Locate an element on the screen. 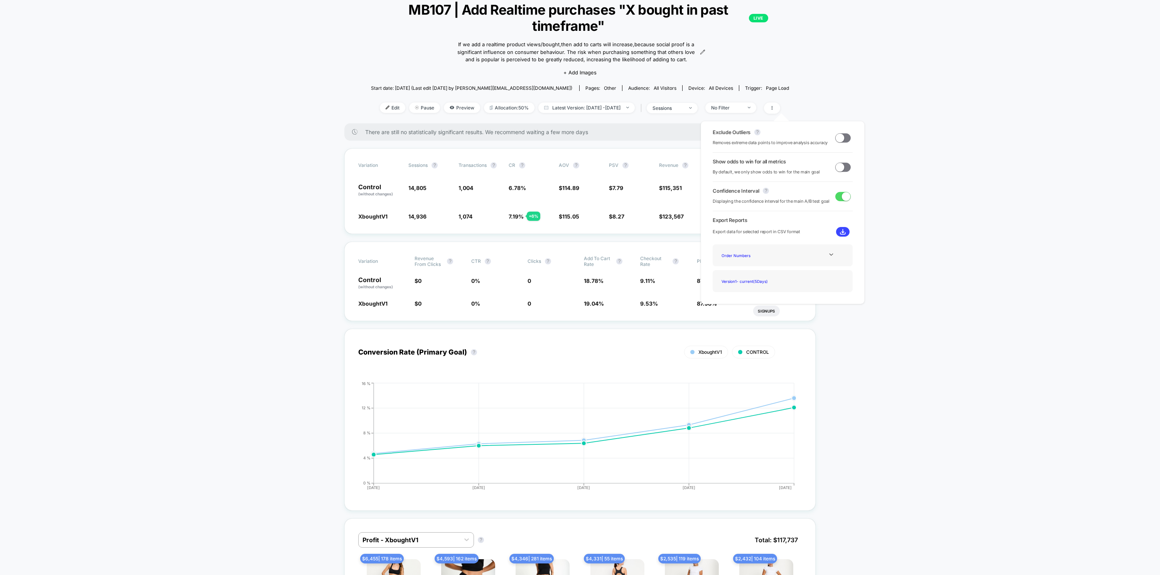 This screenshot has height=575, width=1160. span: 9.11 % is located at coordinates (647, 281).